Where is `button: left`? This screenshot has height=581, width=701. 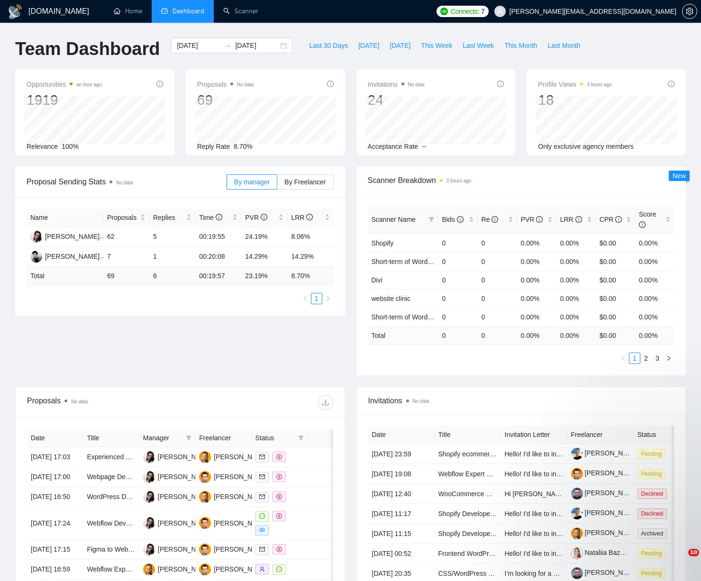
button: left is located at coordinates (305, 299).